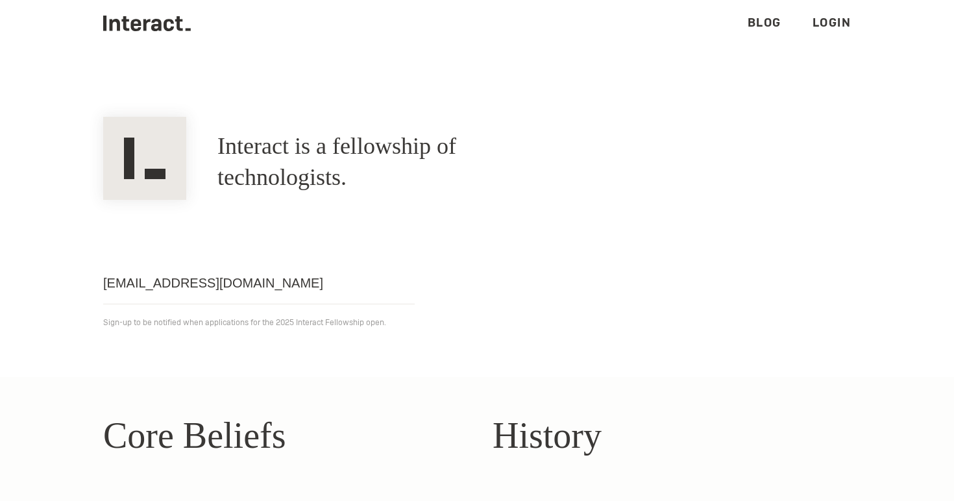  What do you see at coordinates (832, 22) in the screenshot?
I see `a: Login` at bounding box center [832, 22].